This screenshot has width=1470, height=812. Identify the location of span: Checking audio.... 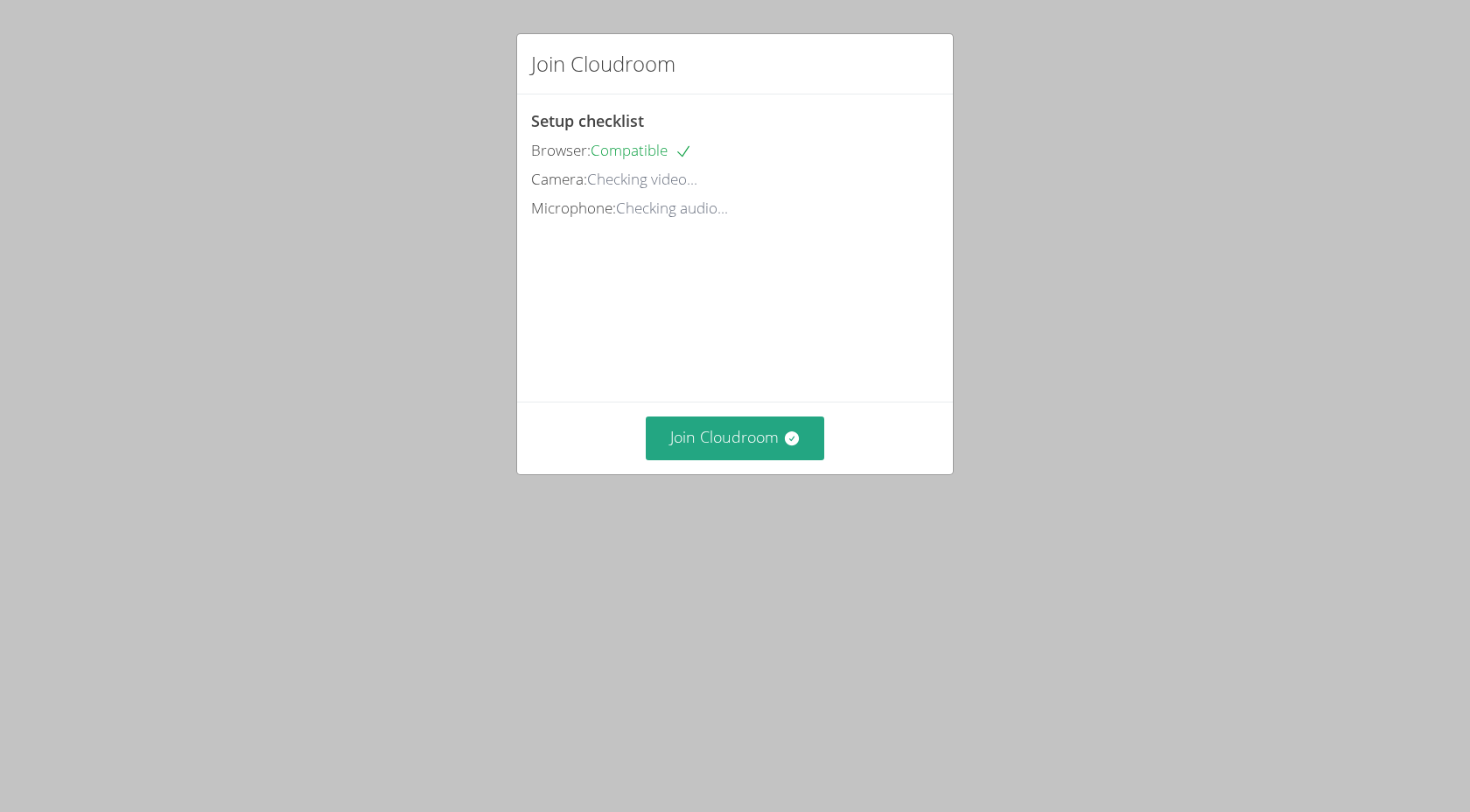
(672, 208).